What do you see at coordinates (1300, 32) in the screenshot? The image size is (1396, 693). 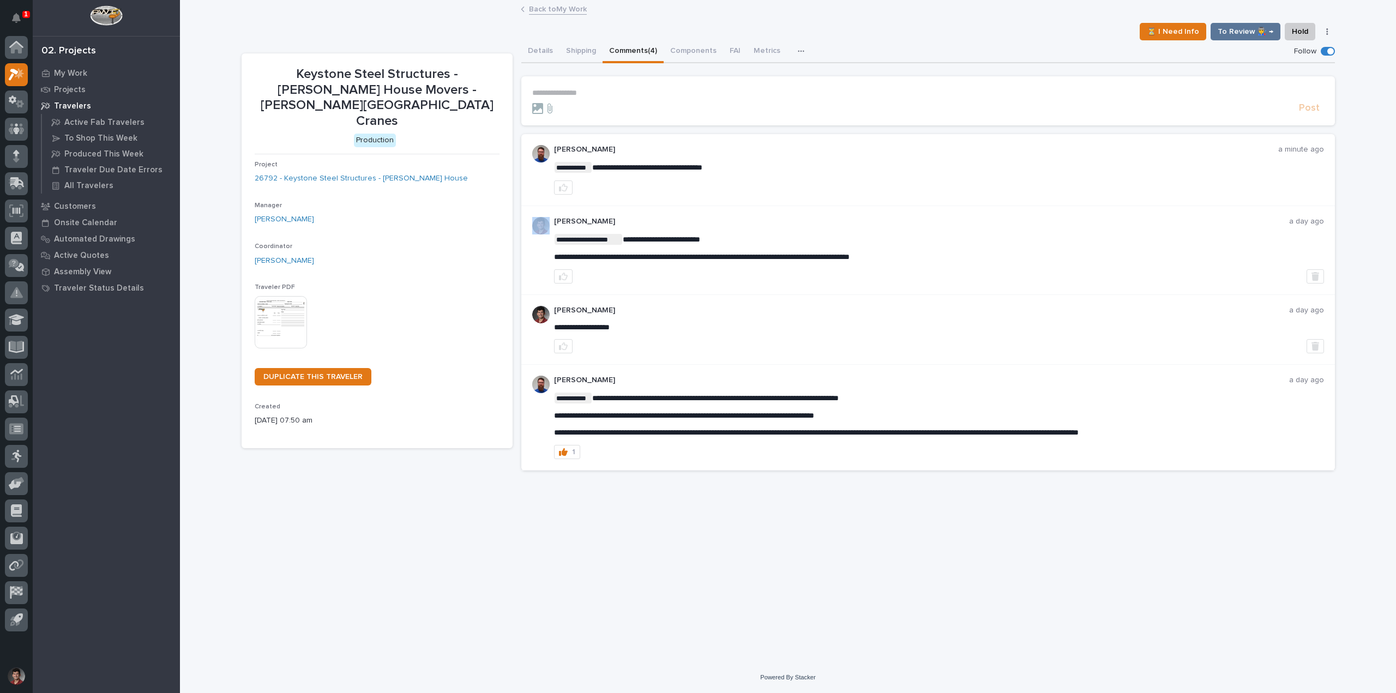 I see `span: Hold` at bounding box center [1300, 32].